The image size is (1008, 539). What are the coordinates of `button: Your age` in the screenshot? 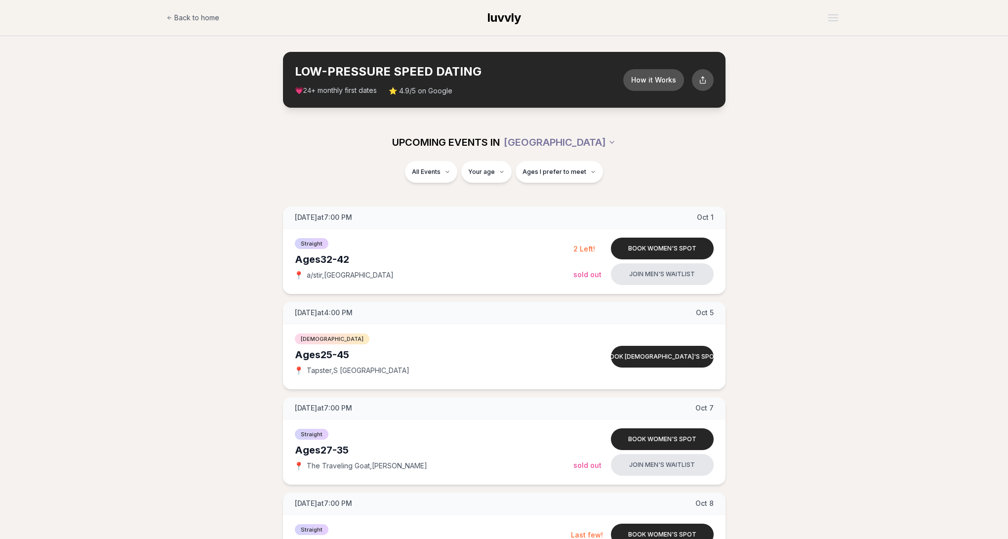 It's located at (487, 172).